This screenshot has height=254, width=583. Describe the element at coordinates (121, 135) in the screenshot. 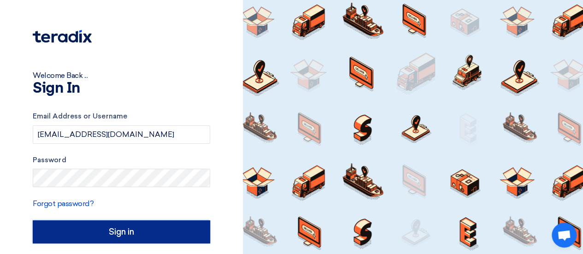

I see `input: Enter your business email or username` at that location.